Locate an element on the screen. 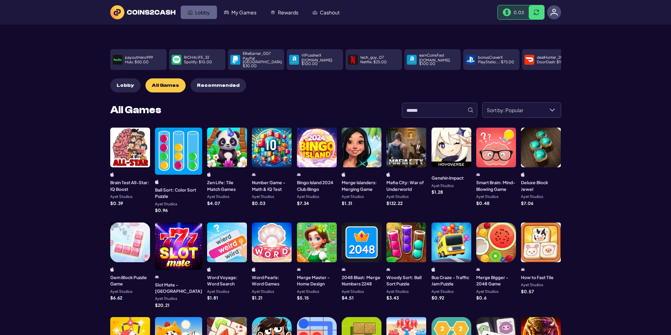 Image resolution: width=671 pixels, height=335 pixels. h3: Word Pearls: Word Games is located at coordinates (271, 281).